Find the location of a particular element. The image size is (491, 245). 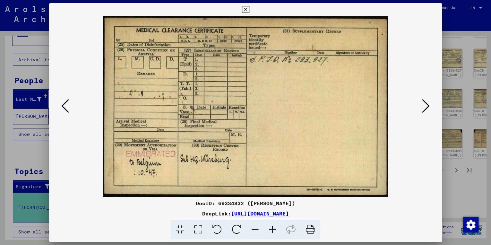

img: Change consent is located at coordinates (471, 225).